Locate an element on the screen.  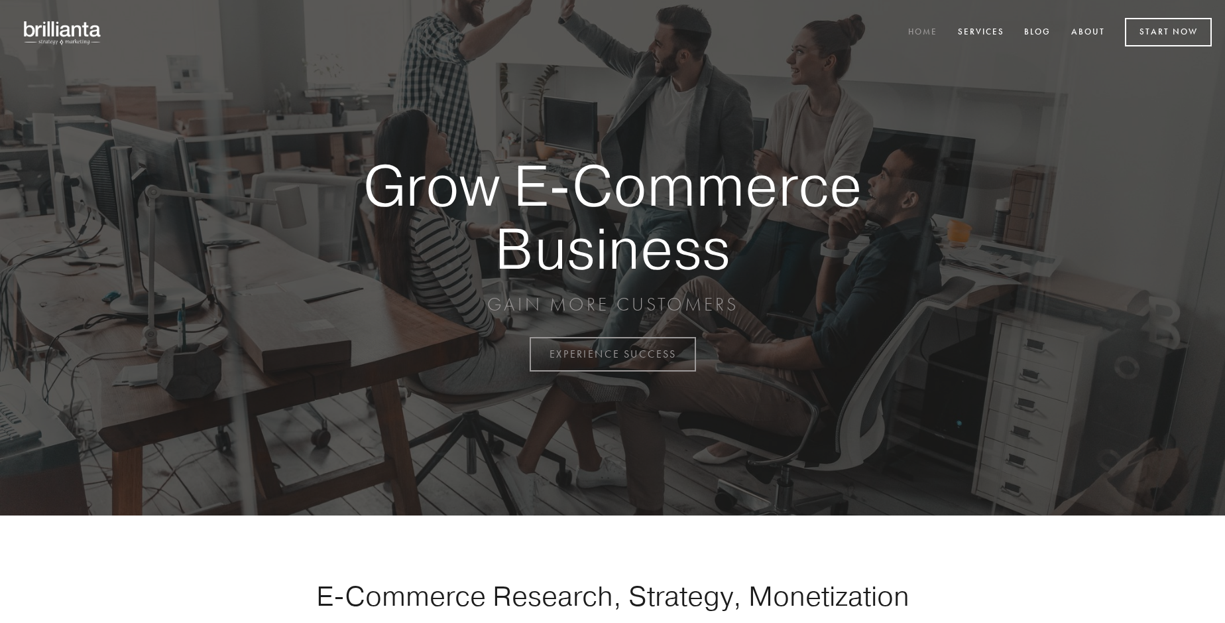
a: Start Now is located at coordinates (1168, 32).